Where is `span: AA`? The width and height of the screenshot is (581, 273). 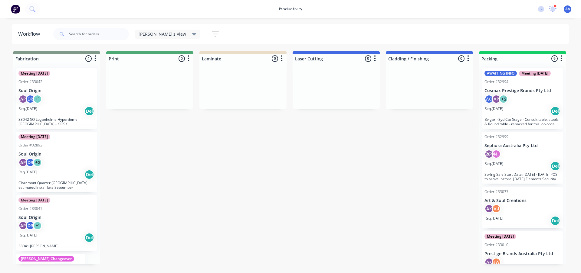
span: AA is located at coordinates (567, 9).